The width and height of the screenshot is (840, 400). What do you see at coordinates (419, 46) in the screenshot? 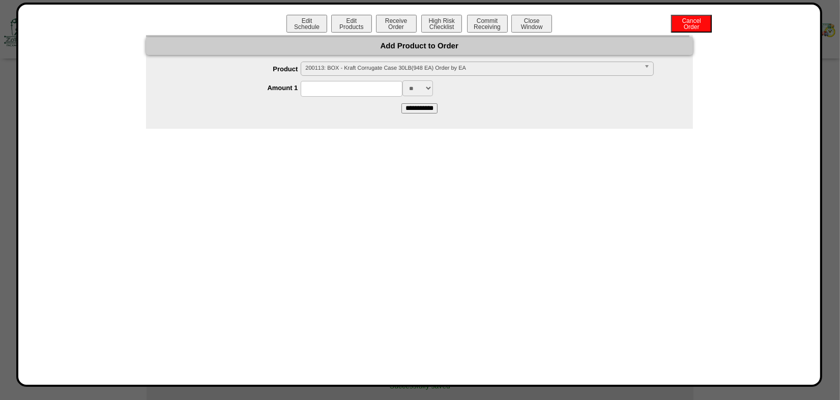
I see `div: Add Product to Order` at bounding box center [419, 46].